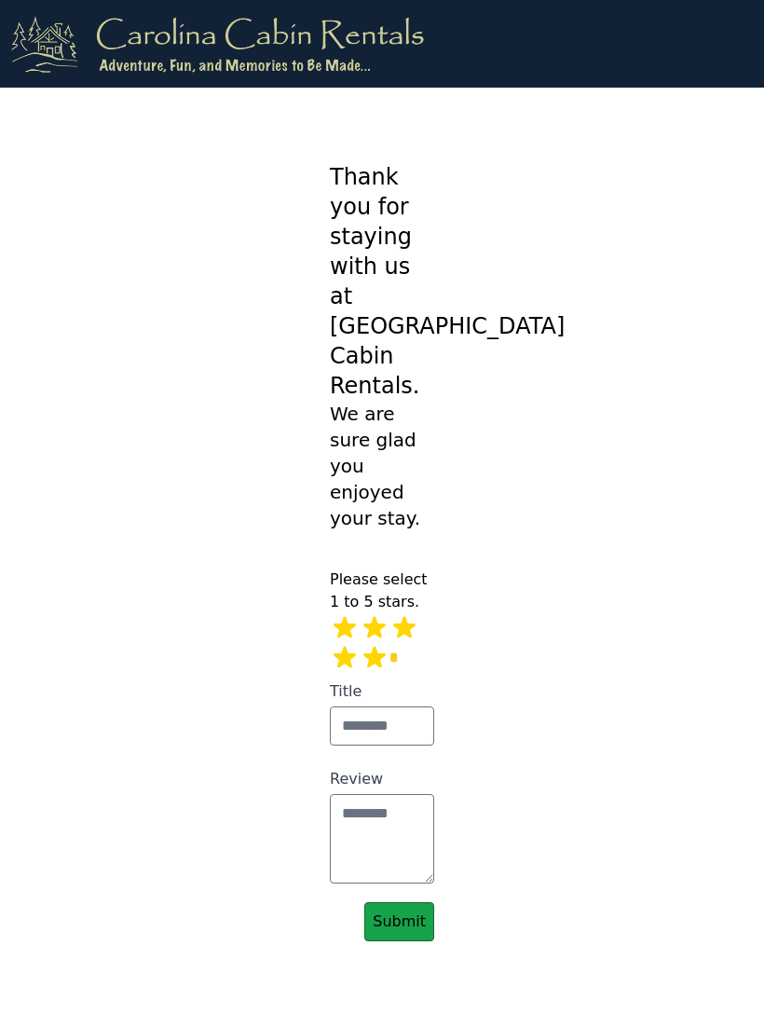 The width and height of the screenshot is (764, 1014). I want to click on span: Title, so click(346, 690).